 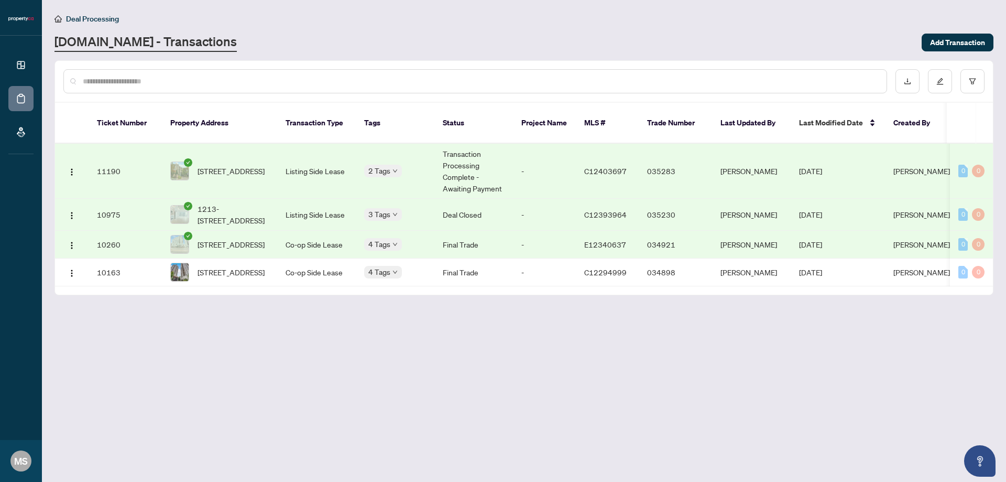 What do you see at coordinates (21, 19) in the screenshot?
I see `img: logo` at bounding box center [21, 19].